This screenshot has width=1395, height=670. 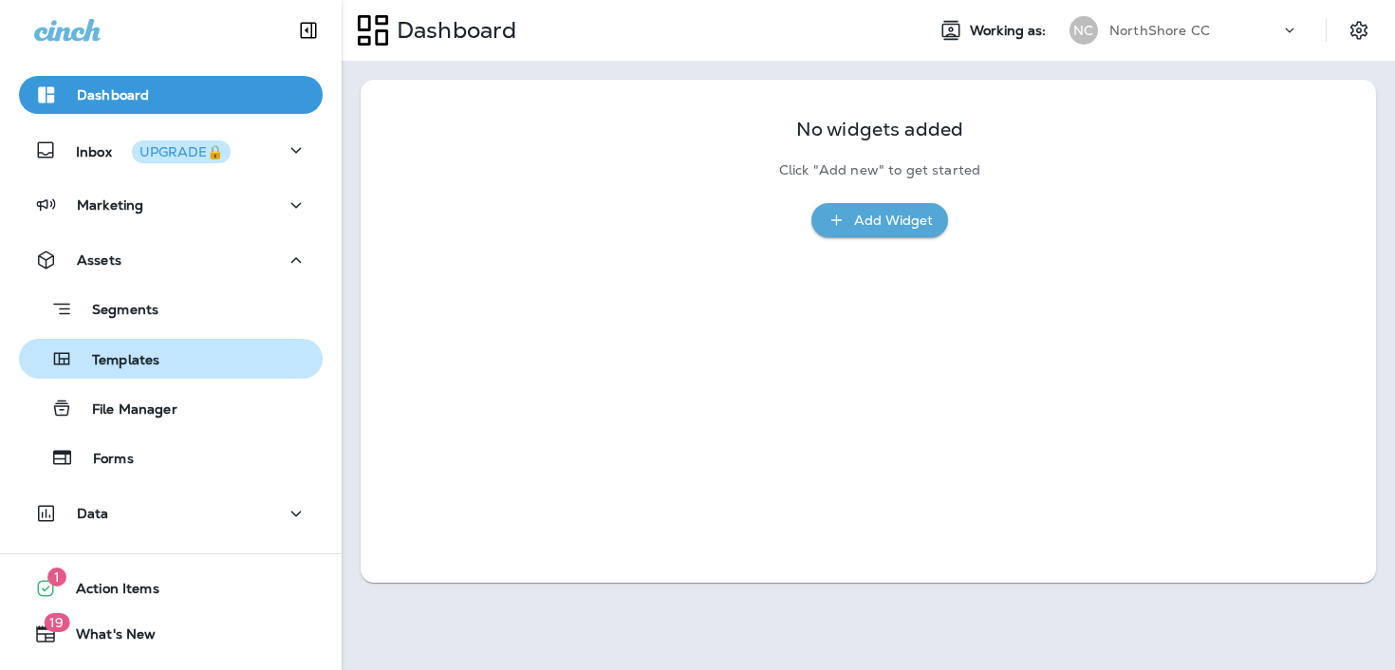 What do you see at coordinates (171, 359) in the screenshot?
I see `button: Templates` at bounding box center [171, 359].